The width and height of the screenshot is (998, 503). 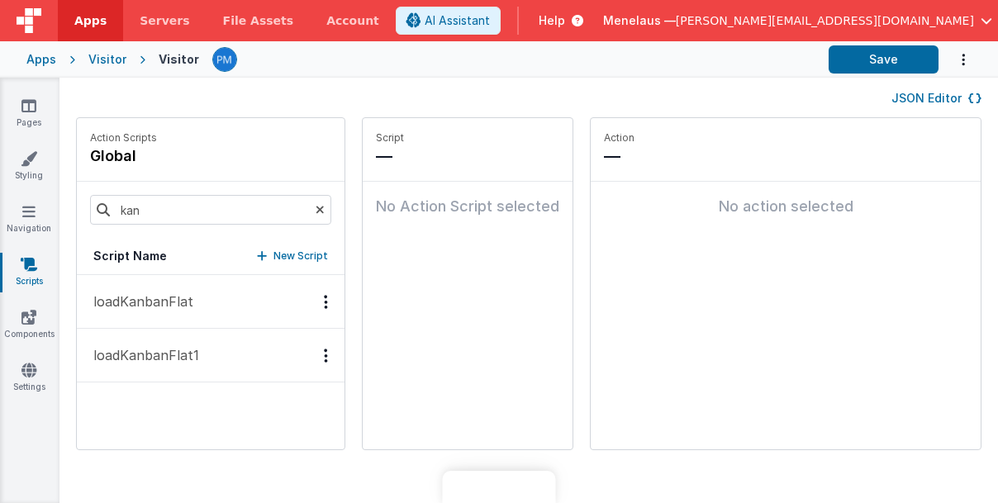 I want to click on h4: global, so click(x=123, y=156).